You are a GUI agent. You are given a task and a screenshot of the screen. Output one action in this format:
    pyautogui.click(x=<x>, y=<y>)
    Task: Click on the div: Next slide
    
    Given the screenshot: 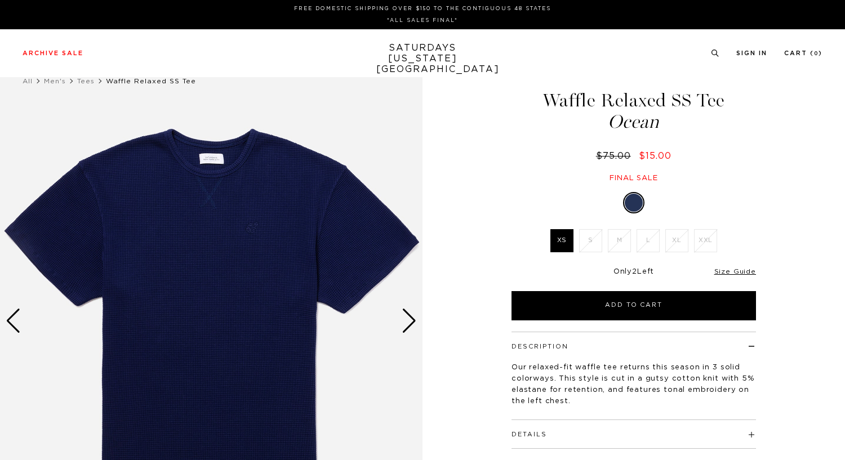 What is the action you would take?
    pyautogui.click(x=409, y=321)
    